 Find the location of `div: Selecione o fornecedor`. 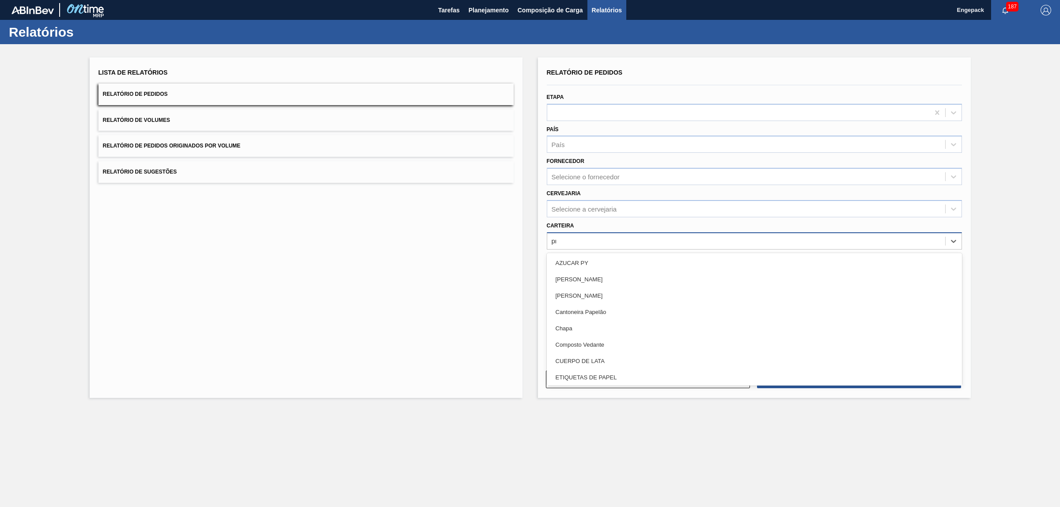

div: Selecione o fornecedor is located at coordinates (586, 177).